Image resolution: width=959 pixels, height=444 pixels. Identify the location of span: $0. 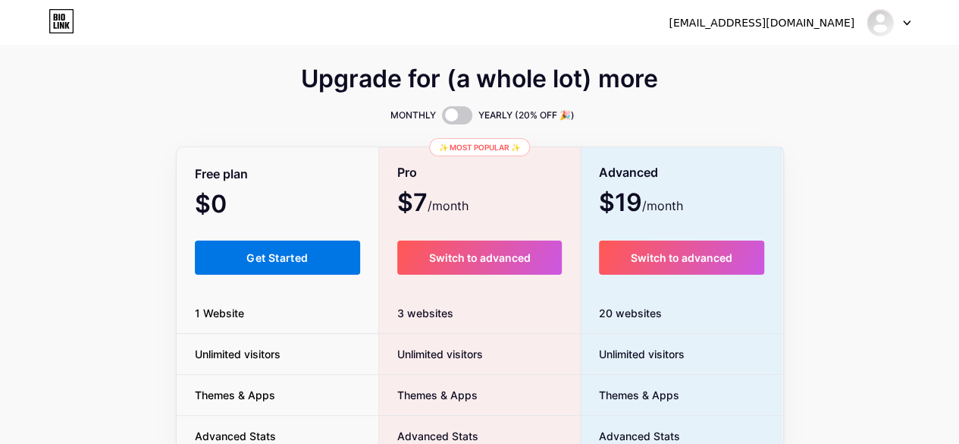
(231, 205).